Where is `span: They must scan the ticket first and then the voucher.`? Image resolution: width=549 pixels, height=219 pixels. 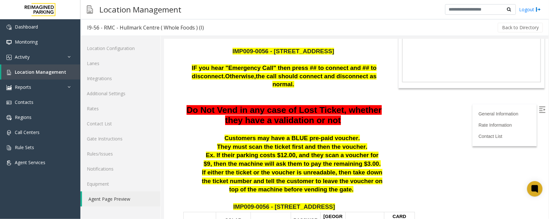 span: They must scan the ticket first and then the voucher. is located at coordinates (128, 108).